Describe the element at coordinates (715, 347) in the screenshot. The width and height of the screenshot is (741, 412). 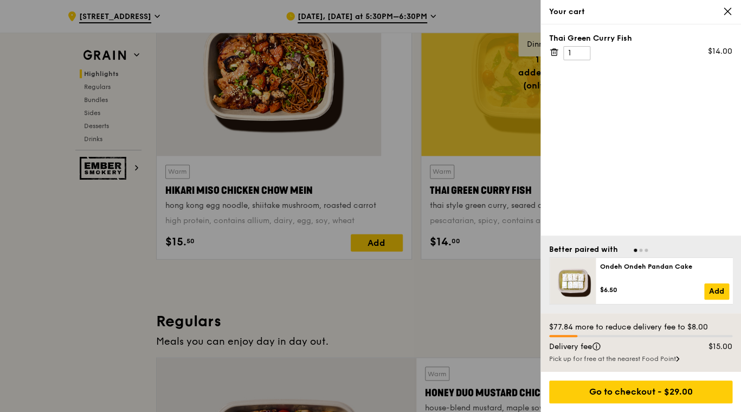
I see `div: $15.00` at that location.